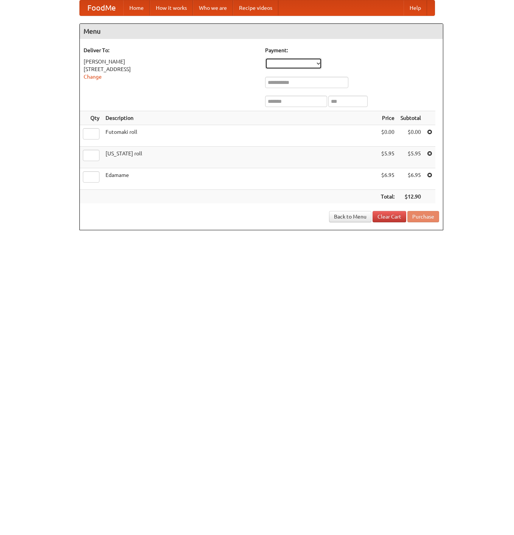 Image resolution: width=514 pixels, height=535 pixels. Describe the element at coordinates (423, 217) in the screenshot. I see `button: Purchase` at that location.